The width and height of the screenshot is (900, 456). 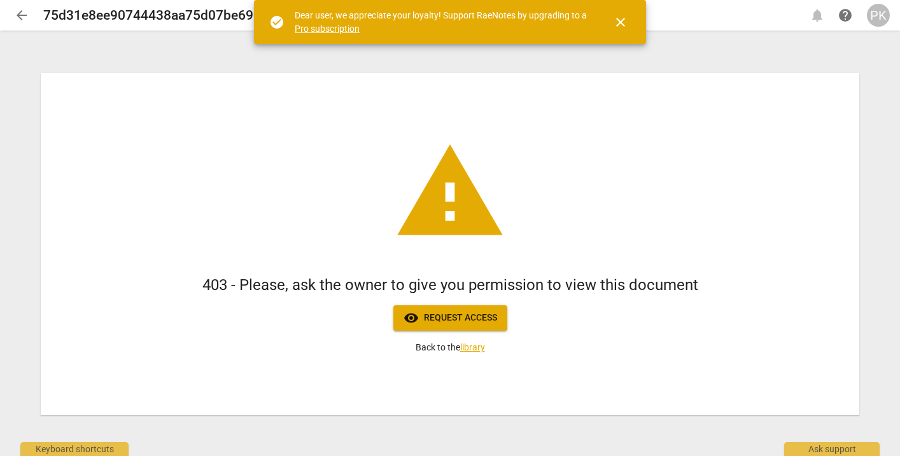 I want to click on button: Close, so click(x=620, y=22).